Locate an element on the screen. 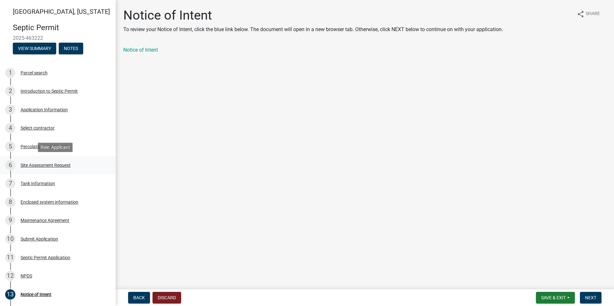 The width and height of the screenshot is (614, 306). div: 13 is located at coordinates (10, 295).